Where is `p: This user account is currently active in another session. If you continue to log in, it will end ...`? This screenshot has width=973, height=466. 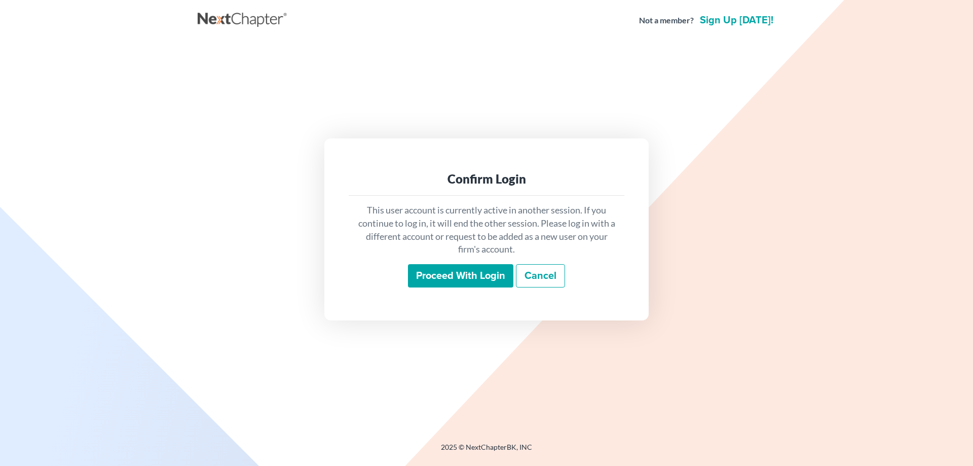 p: This user account is currently active in another session. If you continue to log in, it will end ... is located at coordinates (486, 229).